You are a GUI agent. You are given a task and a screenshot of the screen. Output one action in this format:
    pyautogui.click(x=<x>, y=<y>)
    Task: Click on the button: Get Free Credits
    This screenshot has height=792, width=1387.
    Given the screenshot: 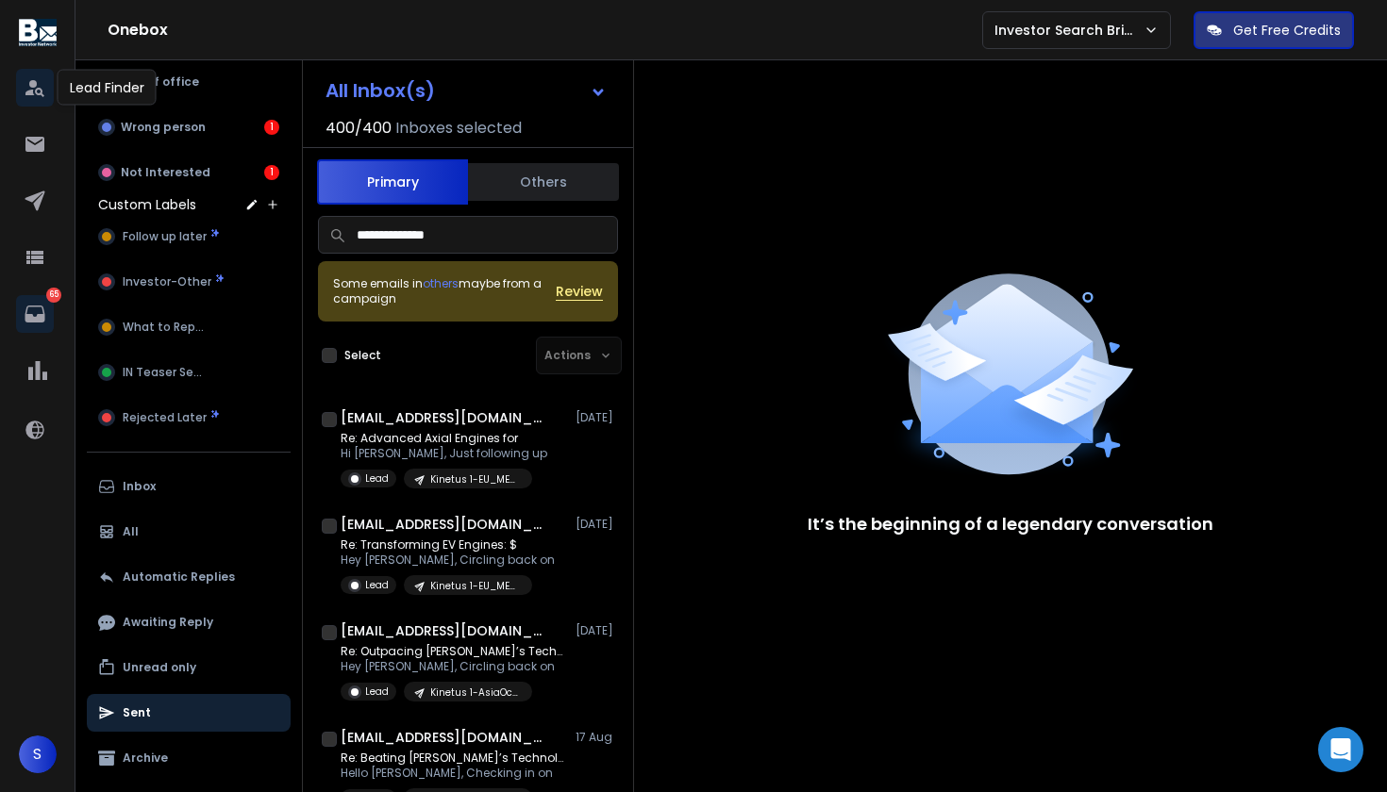 What is the action you would take?
    pyautogui.click(x=1273, y=30)
    